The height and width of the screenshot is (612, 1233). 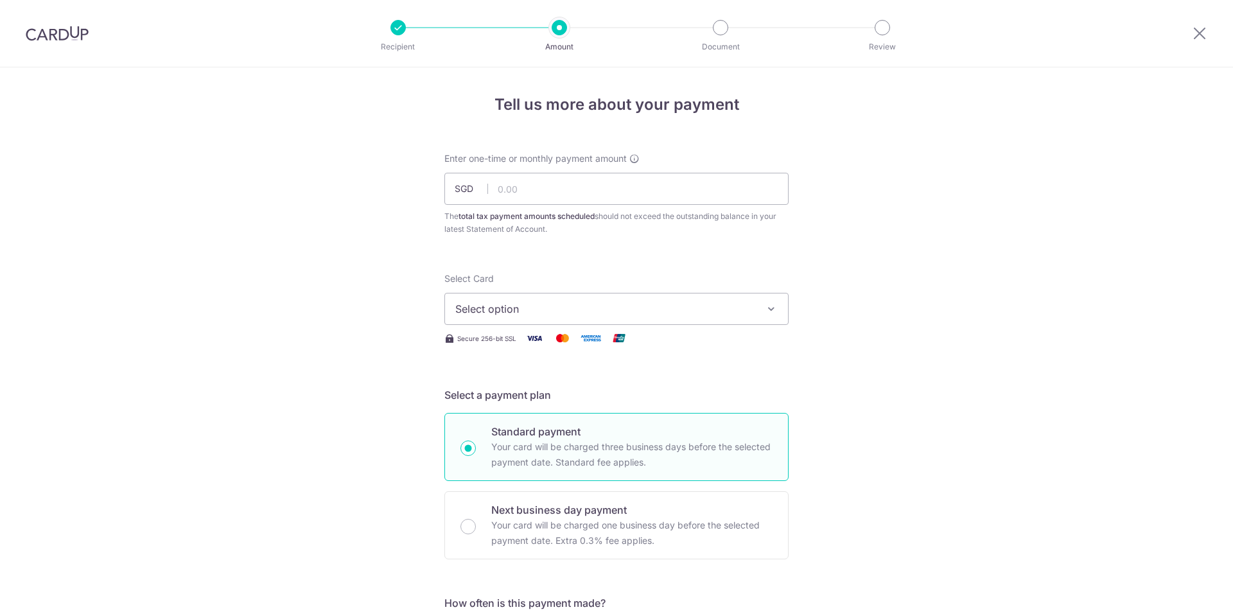 I want to click on p: Document, so click(x=721, y=47).